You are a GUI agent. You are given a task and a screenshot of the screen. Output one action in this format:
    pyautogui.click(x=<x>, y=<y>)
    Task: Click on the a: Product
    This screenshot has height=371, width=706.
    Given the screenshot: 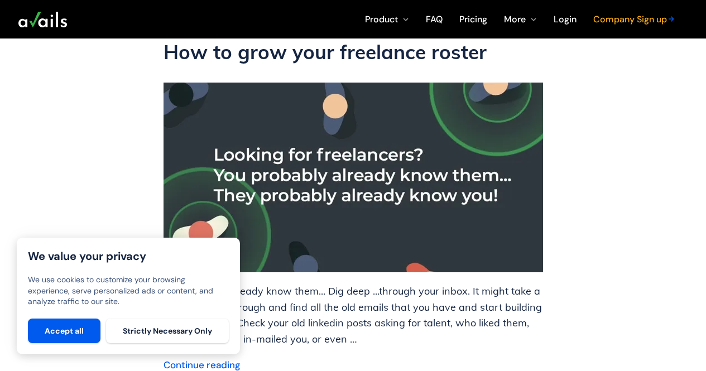 What is the action you would take?
    pyautogui.click(x=381, y=20)
    